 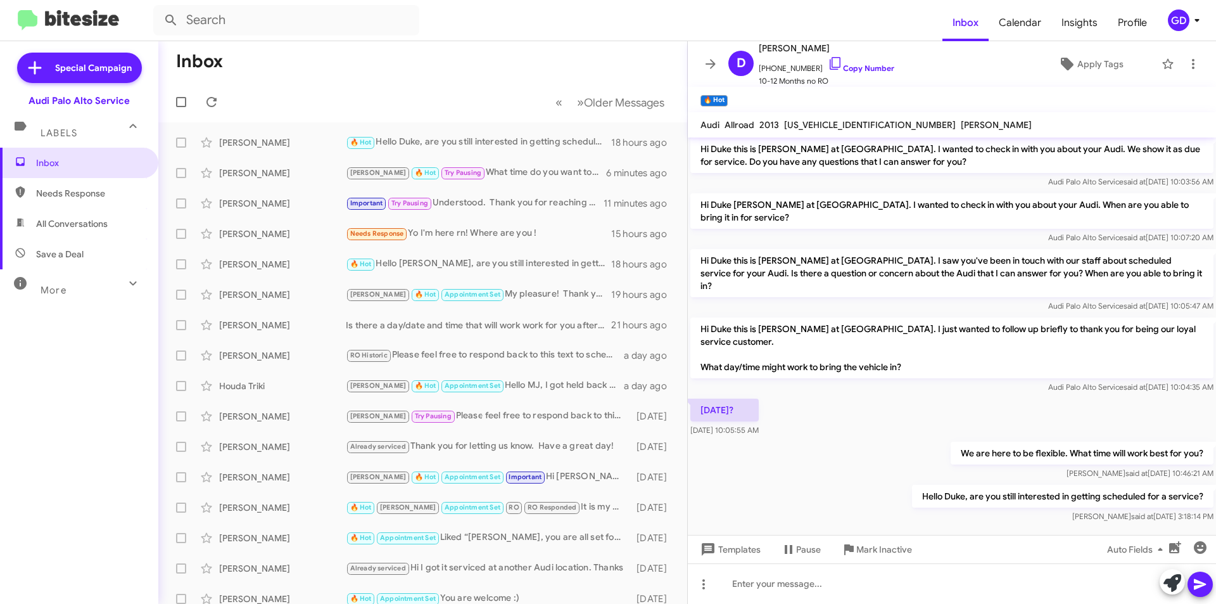 I want to click on span: Older Messages, so click(x=624, y=103).